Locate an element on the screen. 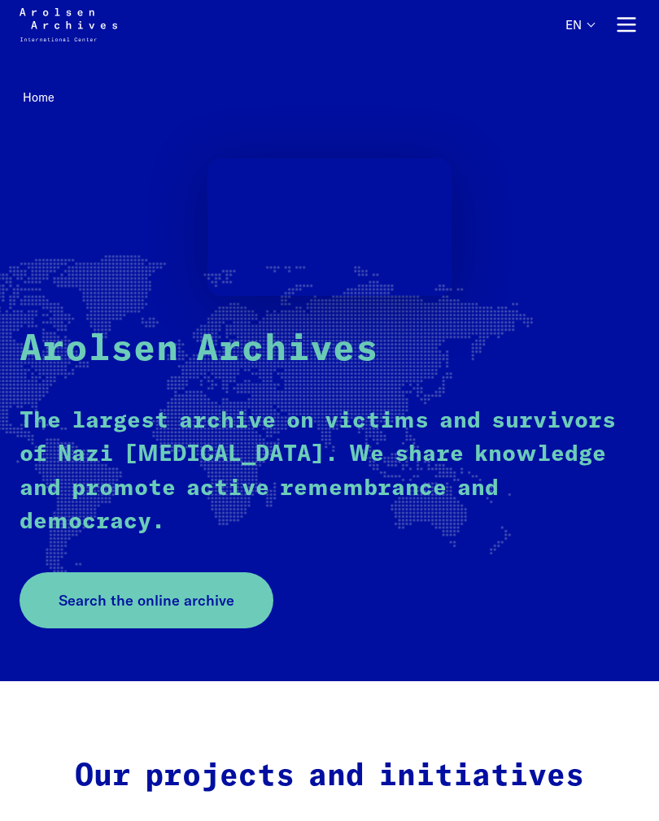 Image resolution: width=659 pixels, height=821 pixels. strong: Arolsen Archives is located at coordinates (198, 350).